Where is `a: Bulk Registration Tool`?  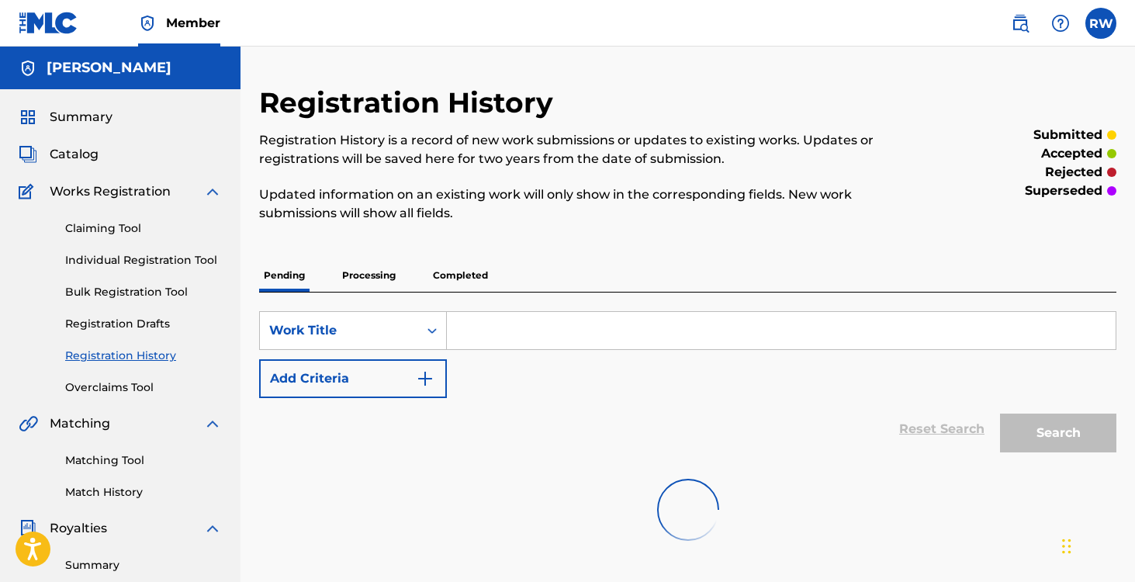
a: Bulk Registration Tool is located at coordinates (144, 292).